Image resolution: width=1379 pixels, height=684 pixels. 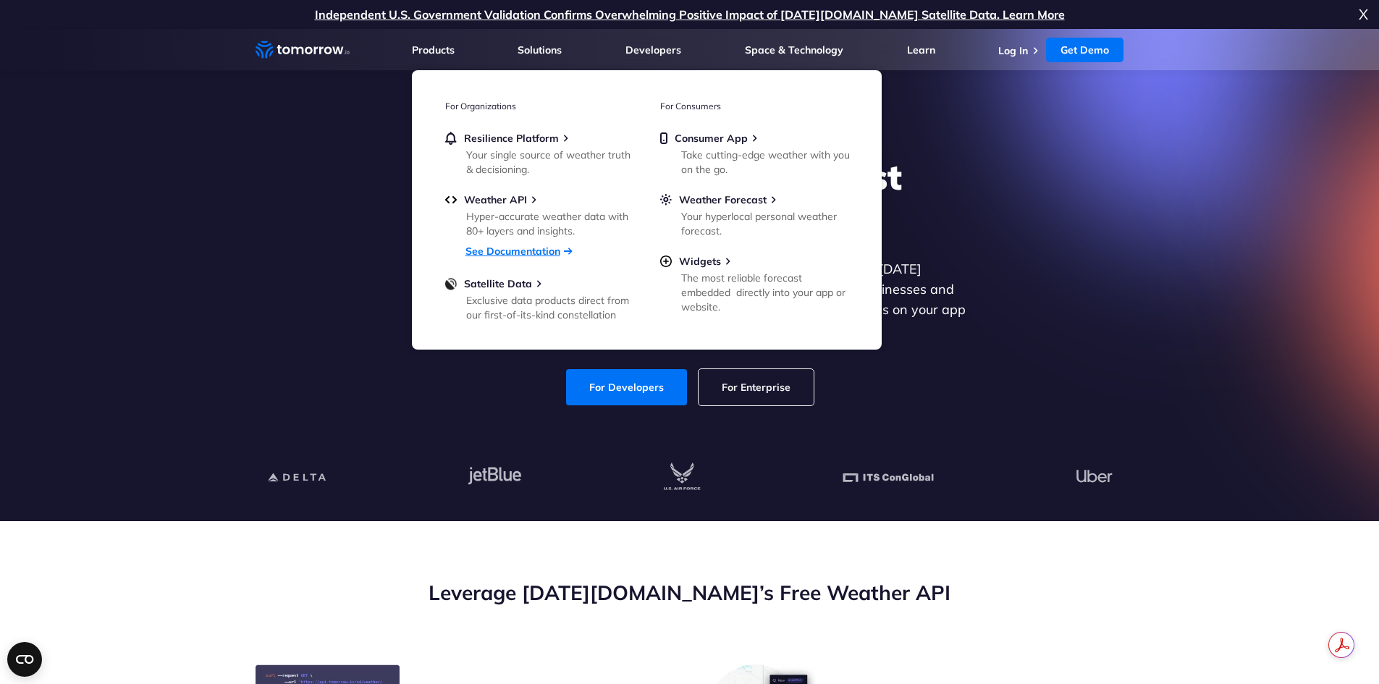 I want to click on a: Weather ForecastYour hyperlocal personal weather forecast., so click(x=754, y=214).